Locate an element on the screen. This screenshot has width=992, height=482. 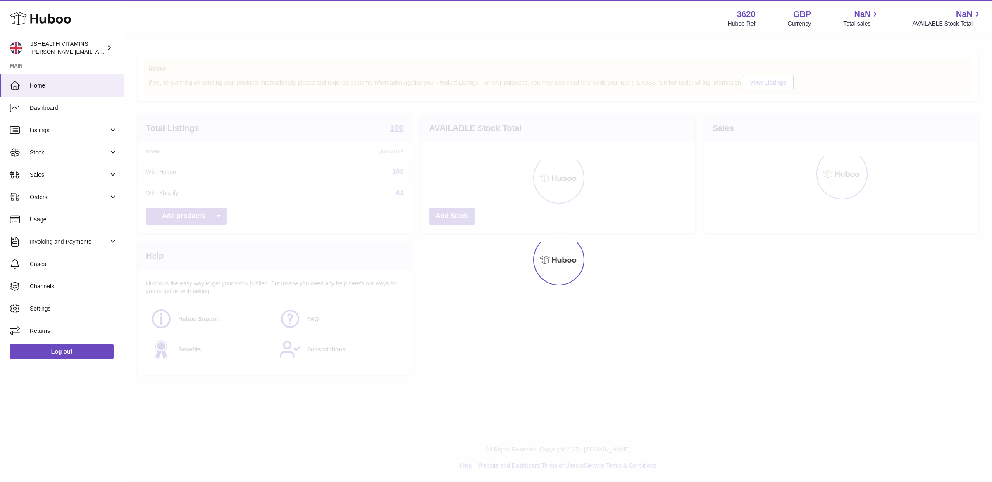
span: Listings is located at coordinates (69, 130).